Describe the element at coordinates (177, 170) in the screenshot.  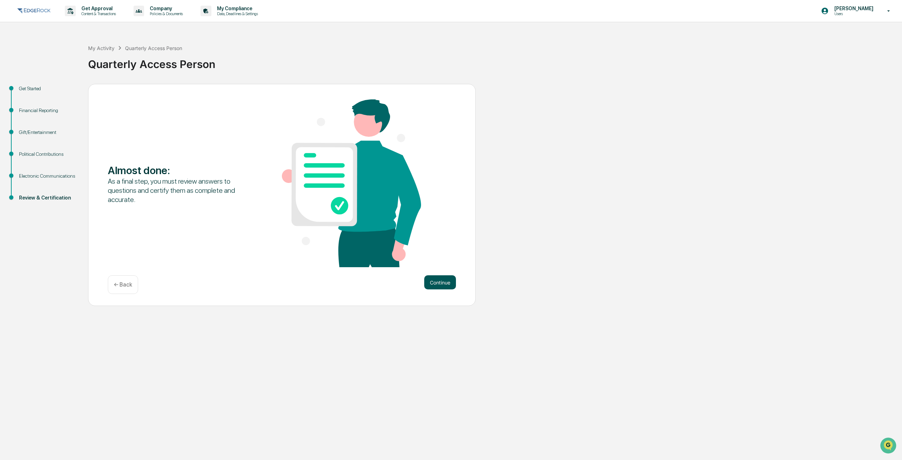
I see `div: Almost done :` at that location.